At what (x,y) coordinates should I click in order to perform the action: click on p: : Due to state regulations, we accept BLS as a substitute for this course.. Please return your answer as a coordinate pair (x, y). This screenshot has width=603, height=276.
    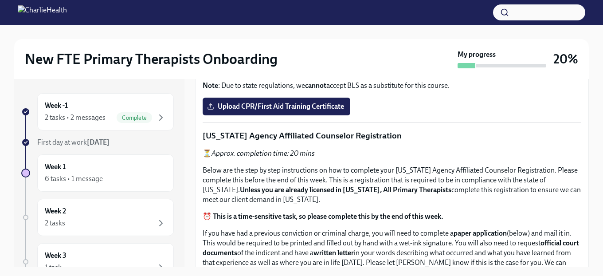
    Looking at the image, I should click on (392, 86).